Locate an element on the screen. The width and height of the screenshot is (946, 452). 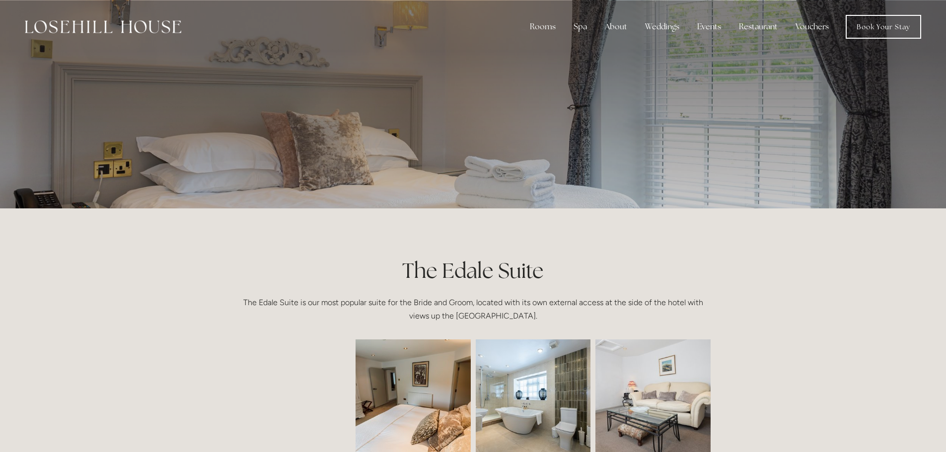
div: Events is located at coordinates (709, 27).